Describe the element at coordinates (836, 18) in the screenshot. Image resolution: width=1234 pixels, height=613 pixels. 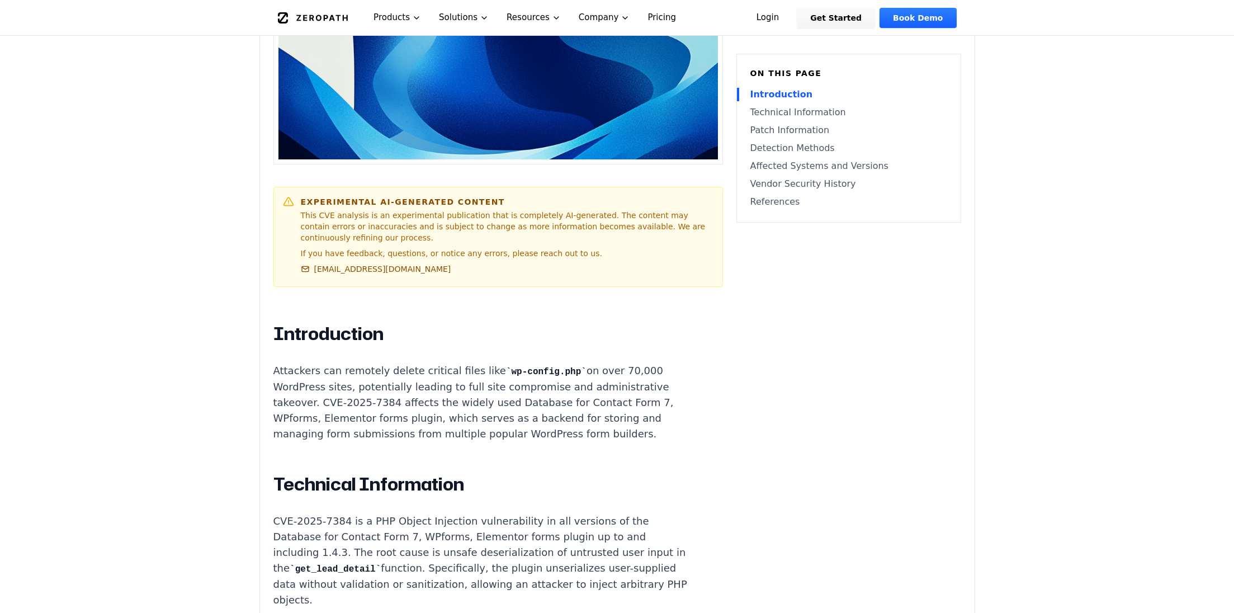
I see `a: Get Started` at that location.